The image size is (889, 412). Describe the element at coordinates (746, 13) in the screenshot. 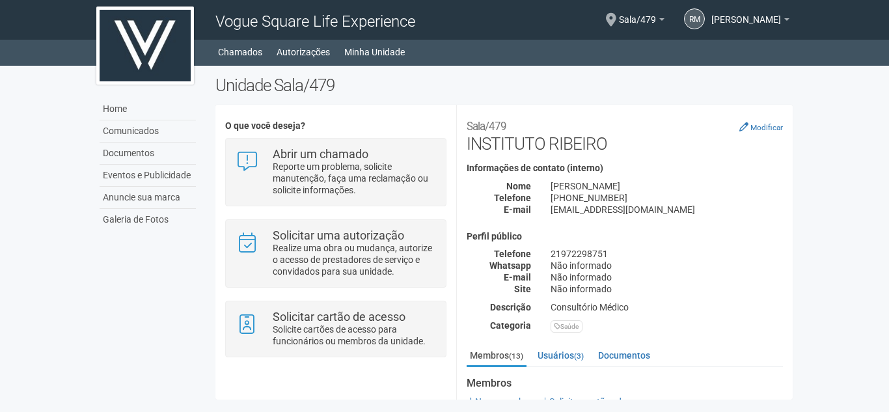

I see `span: Rayssa Merlim Ribeiro Lopes` at that location.